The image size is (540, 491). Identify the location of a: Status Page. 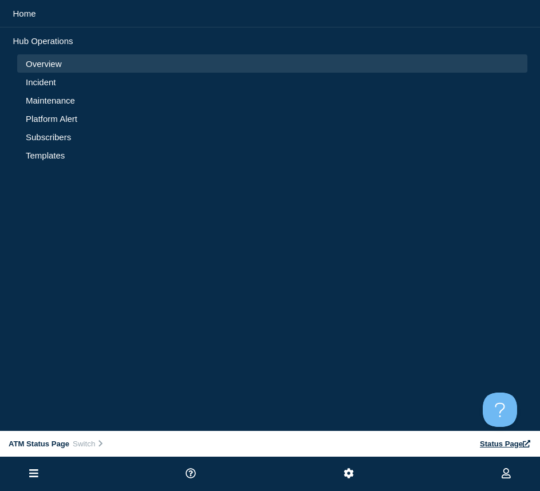
(506, 444).